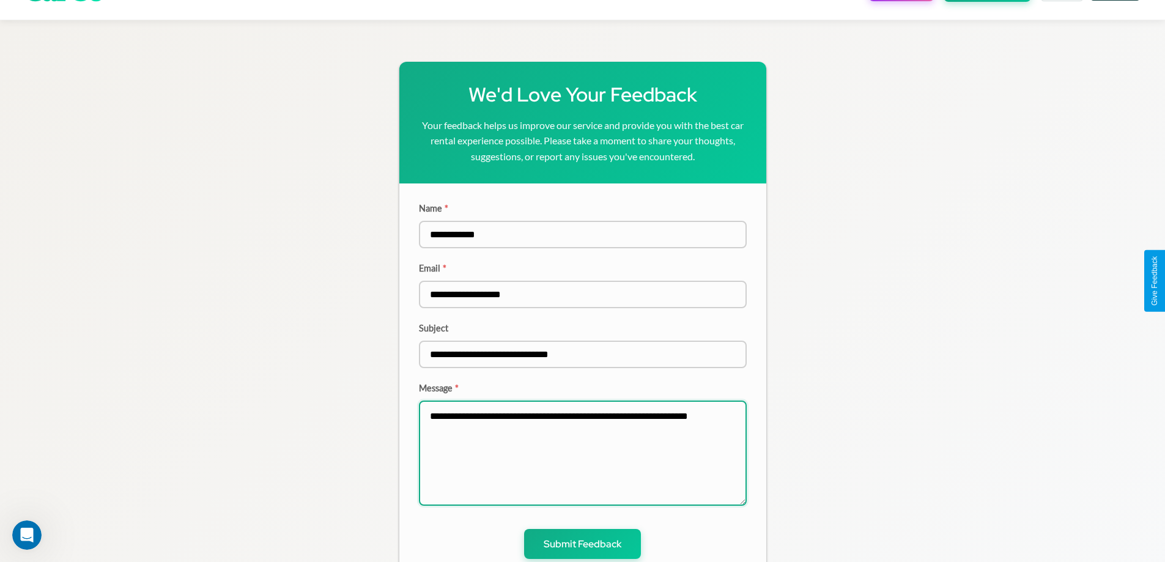  I want to click on p: Your feedback helps us improve our service and provide you with the best car rental experience po..., so click(583, 141).